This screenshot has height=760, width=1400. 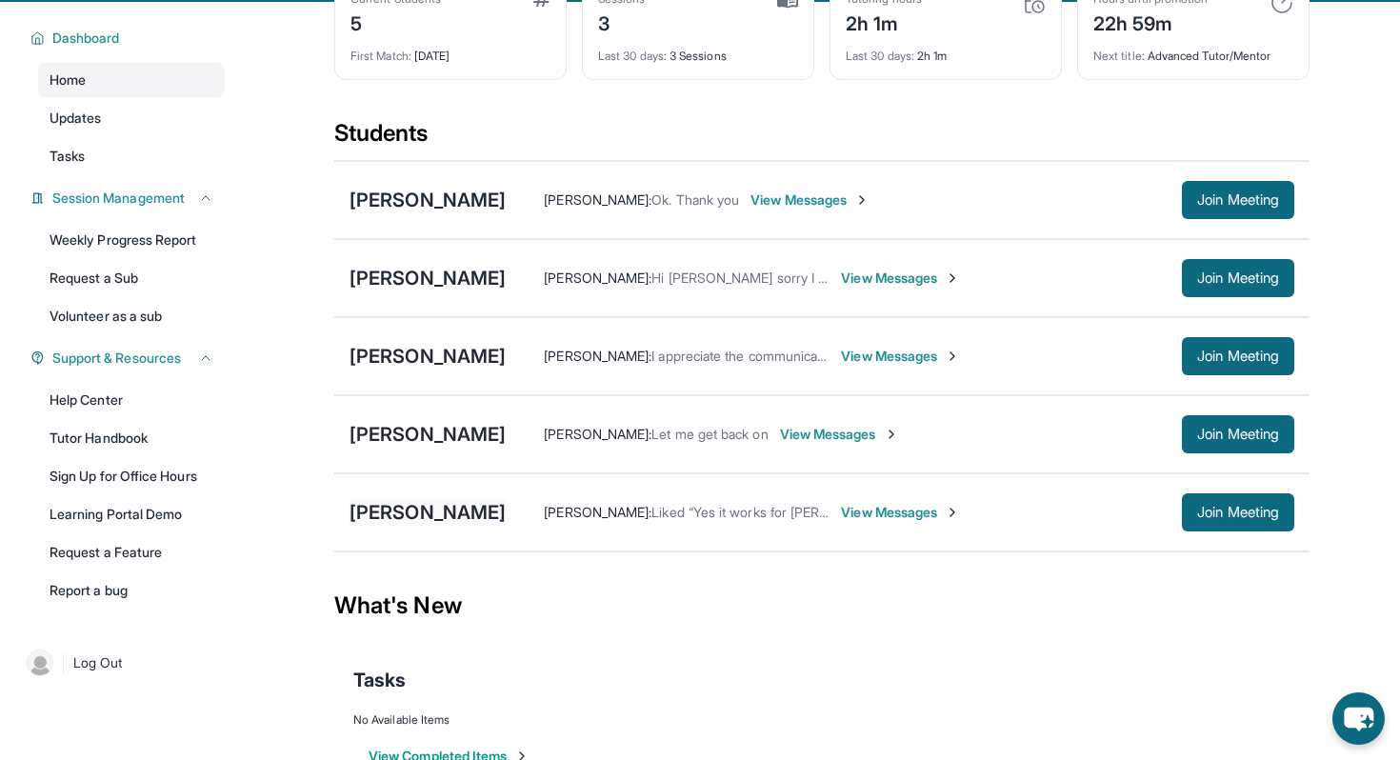 What do you see at coordinates (131, 590) in the screenshot?
I see `a: Report a bug` at bounding box center [131, 590].